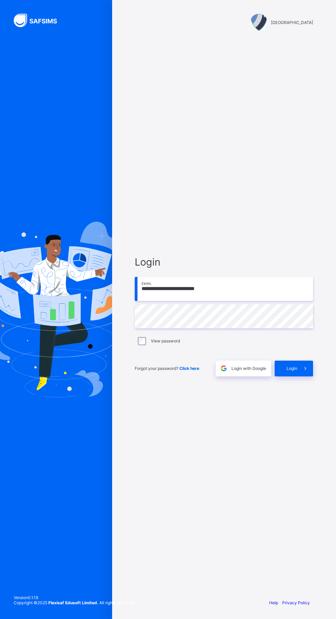  What do you see at coordinates (224, 368) in the screenshot?
I see `img: google.396cfc9801f0270233282035f929180a.svg` at bounding box center [224, 368].